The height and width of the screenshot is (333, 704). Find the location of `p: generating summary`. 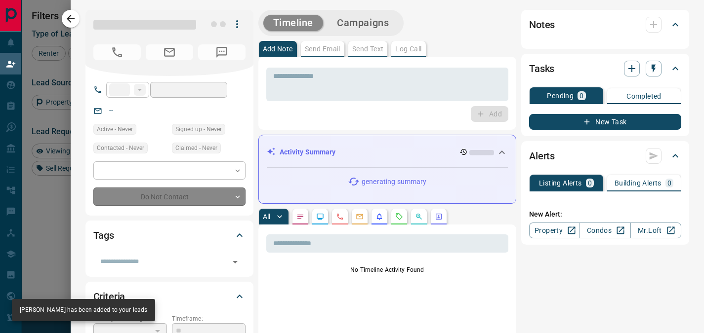

p: generating summary is located at coordinates (394, 182).